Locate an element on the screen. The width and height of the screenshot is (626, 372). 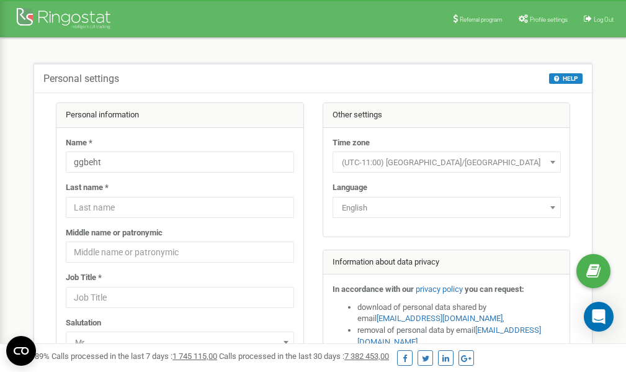
input: Middle name or patronymic is located at coordinates (180, 252).